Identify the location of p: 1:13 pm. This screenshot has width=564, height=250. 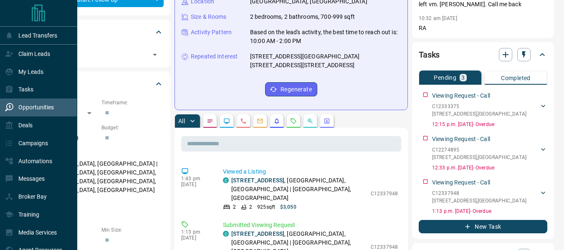
(196, 232).